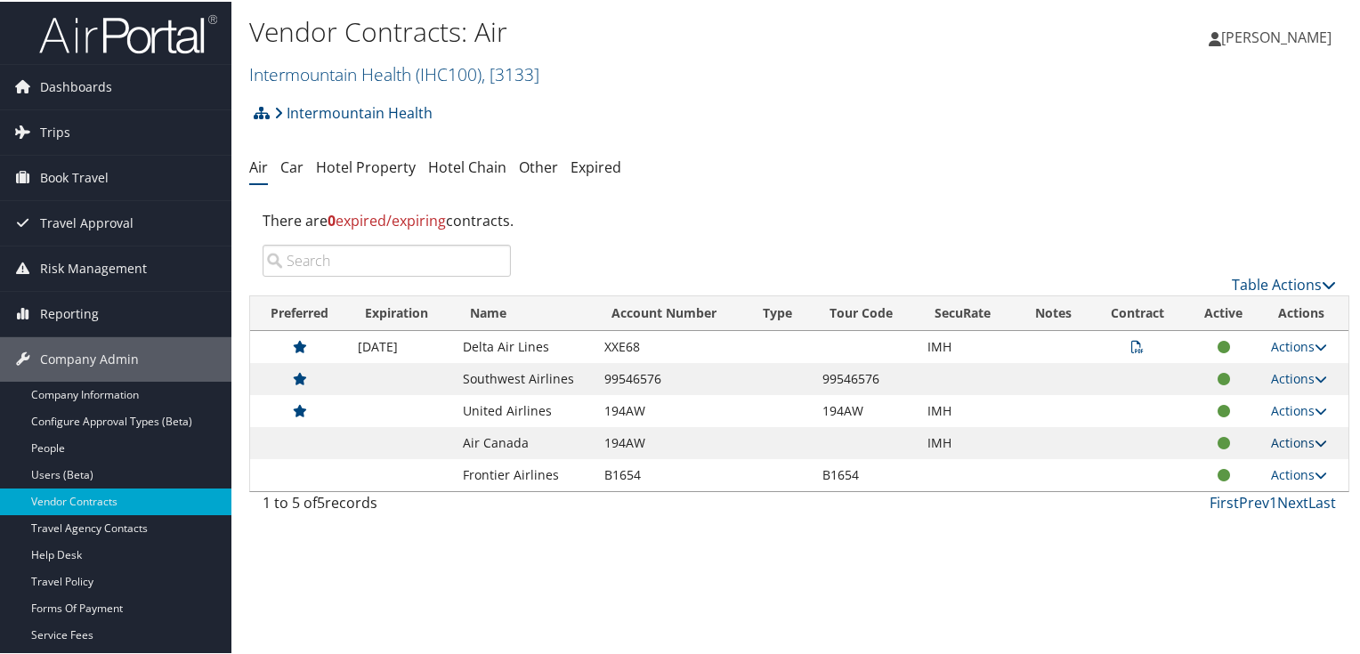 Image resolution: width=1360 pixels, height=654 pixels. I want to click on span: Reporting, so click(69, 312).